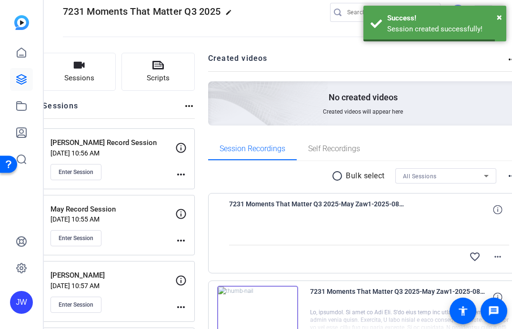 This screenshot has height=329, width=512. I want to click on h2: Sessions, so click(60, 110).